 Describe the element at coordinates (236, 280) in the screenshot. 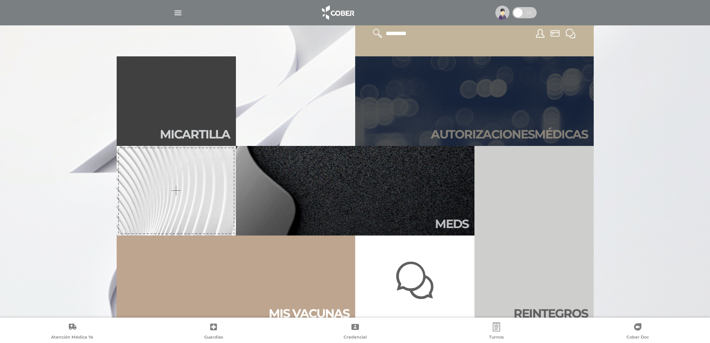

I see `a: Mis vacunas` at that location.